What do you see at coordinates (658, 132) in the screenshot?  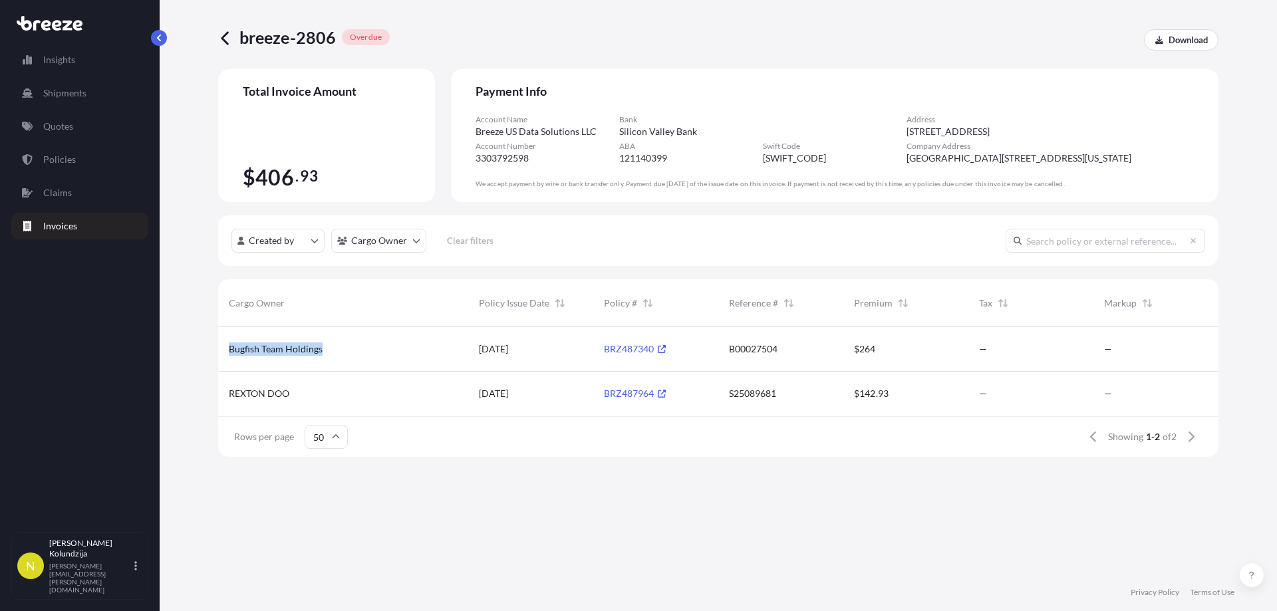 I see `span: Silicon Valley Bank` at bounding box center [658, 132].